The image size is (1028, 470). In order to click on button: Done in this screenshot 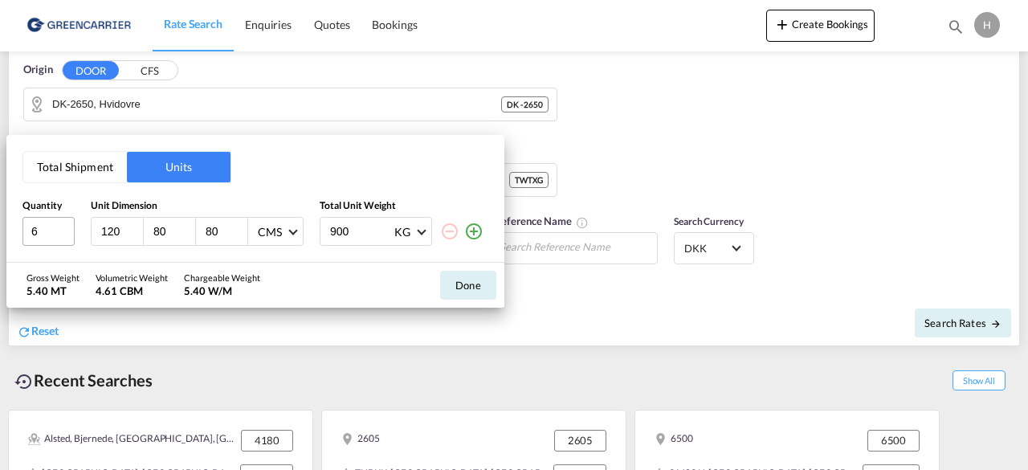, I will do `click(468, 285)`.